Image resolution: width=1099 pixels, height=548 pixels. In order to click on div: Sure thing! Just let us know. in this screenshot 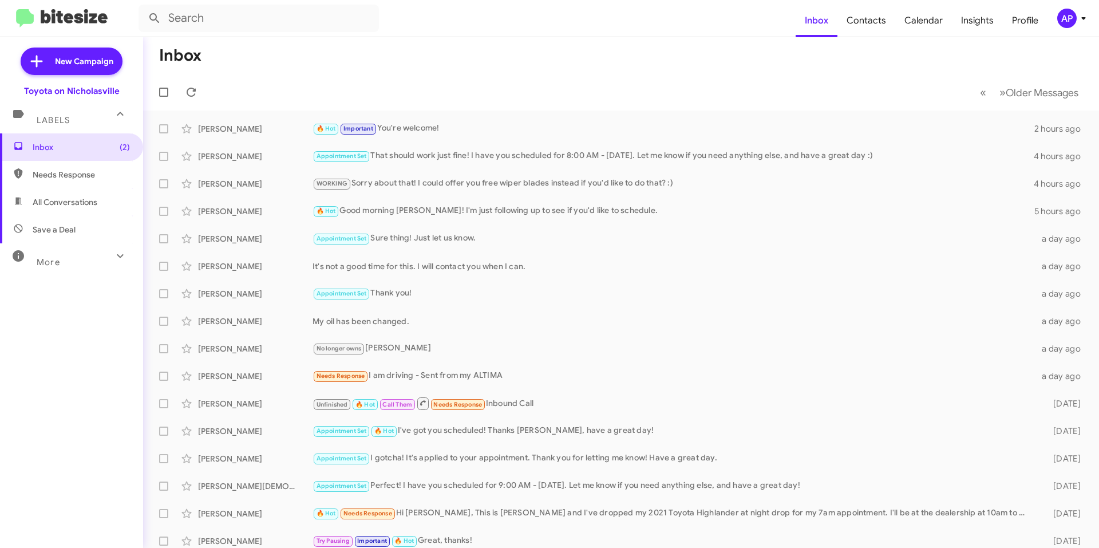, I will do `click(674, 238)`.